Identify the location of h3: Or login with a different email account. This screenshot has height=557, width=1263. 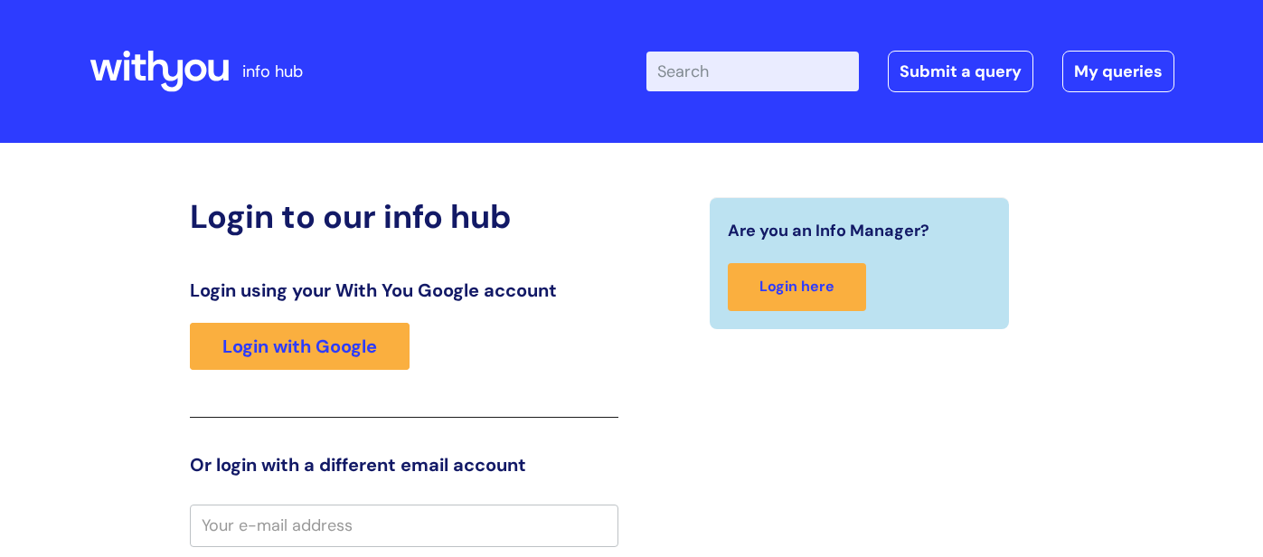
(404, 465).